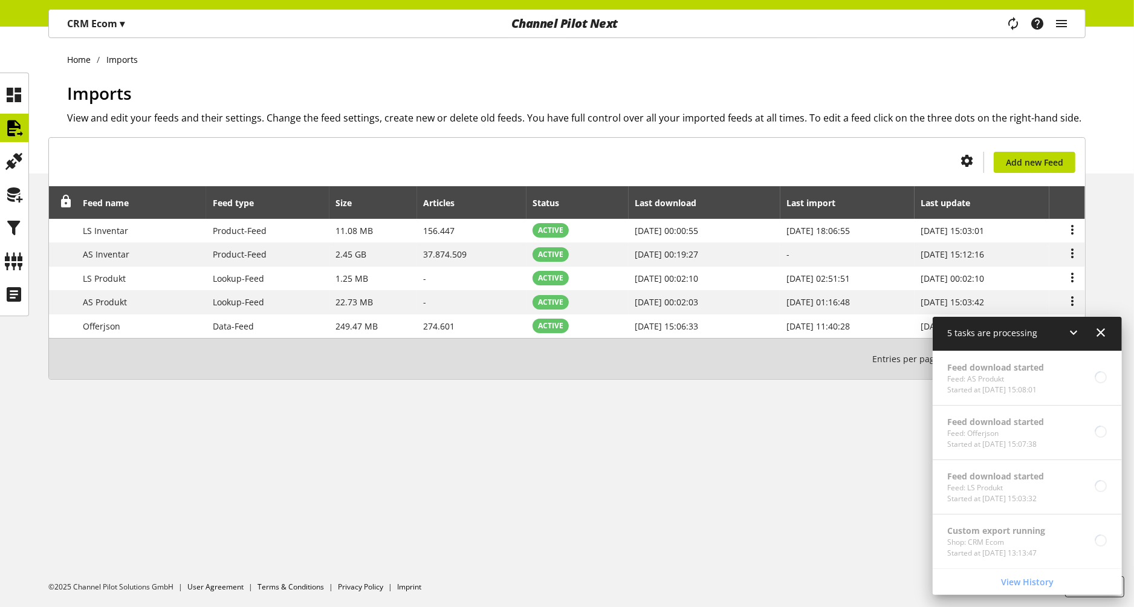 The width and height of the screenshot is (1134, 607). What do you see at coordinates (118, 587) in the screenshot?
I see `li: ©2025 Channel Pilot Solutions GmbH` at bounding box center [118, 587].